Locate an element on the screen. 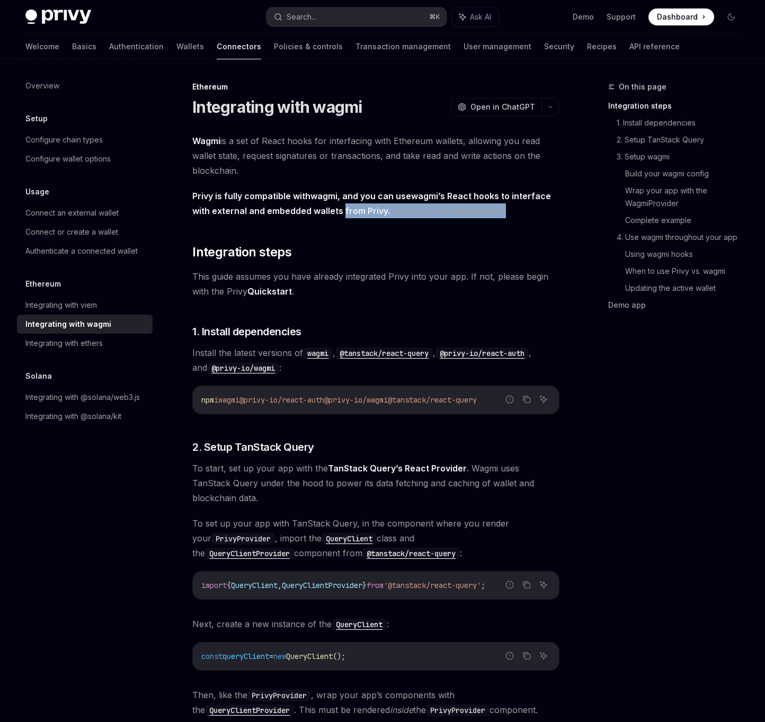  span: ⌘ K is located at coordinates (434, 17).